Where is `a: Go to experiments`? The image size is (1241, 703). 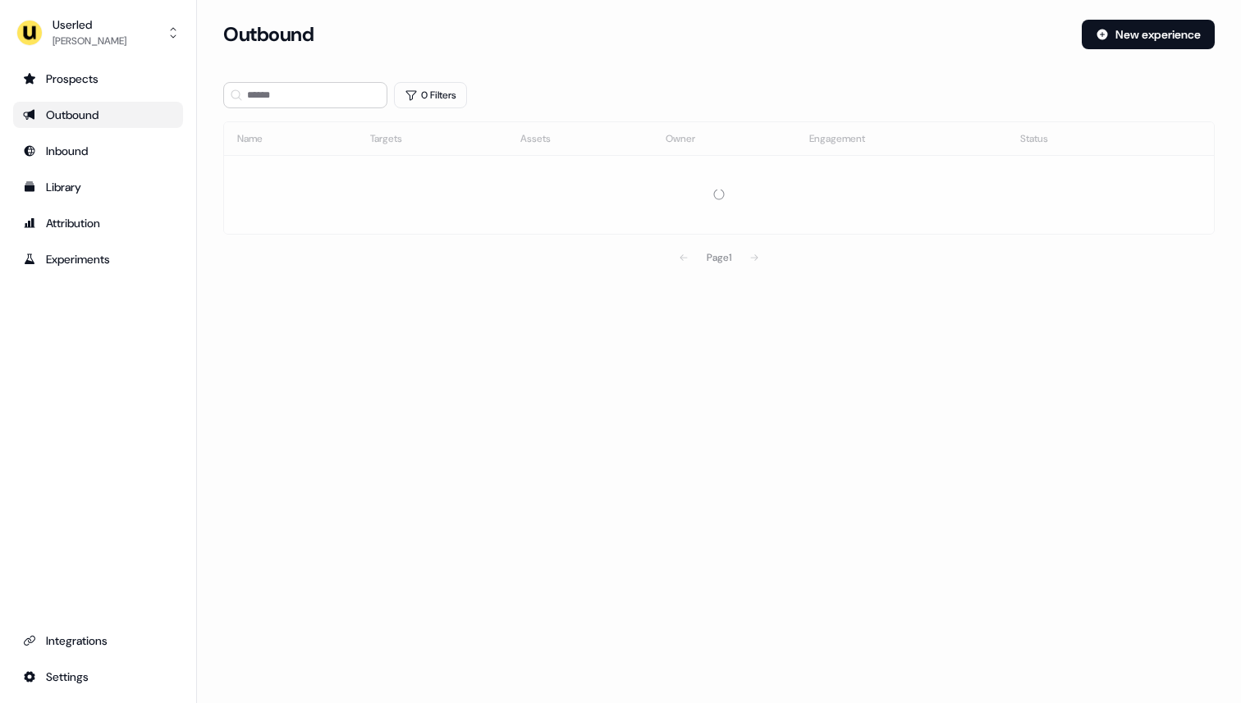 a: Go to experiments is located at coordinates (98, 259).